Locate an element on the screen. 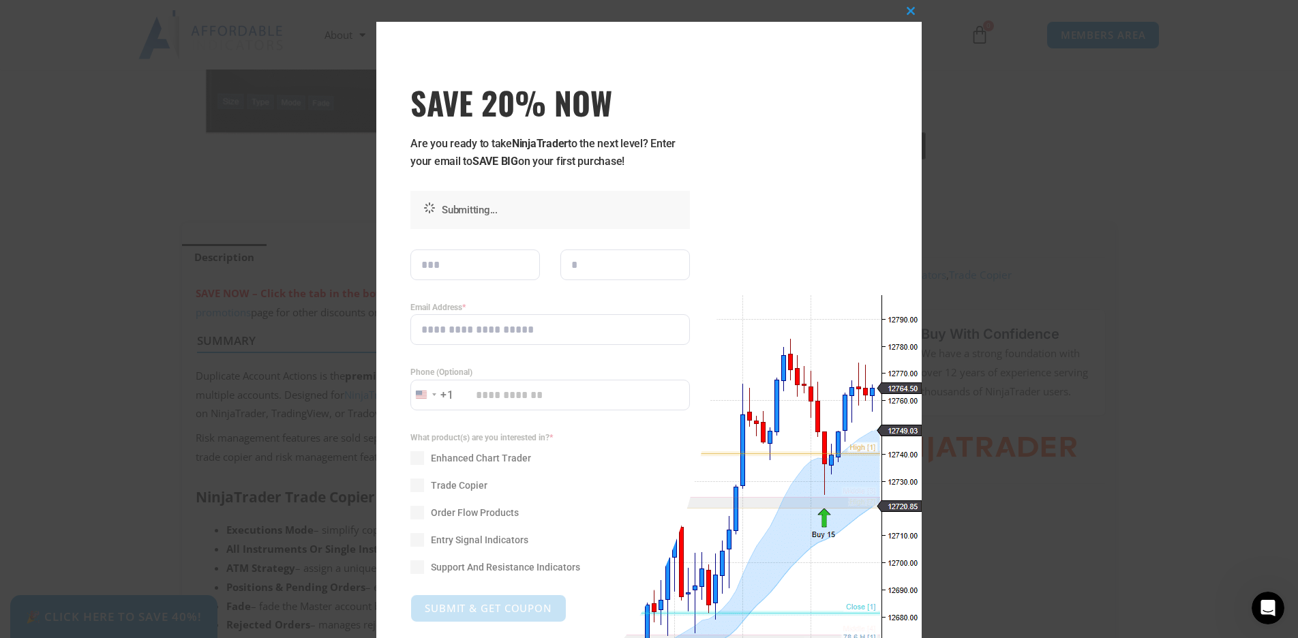 The height and width of the screenshot is (638, 1298). strong: NinjaTrader is located at coordinates (540, 143).